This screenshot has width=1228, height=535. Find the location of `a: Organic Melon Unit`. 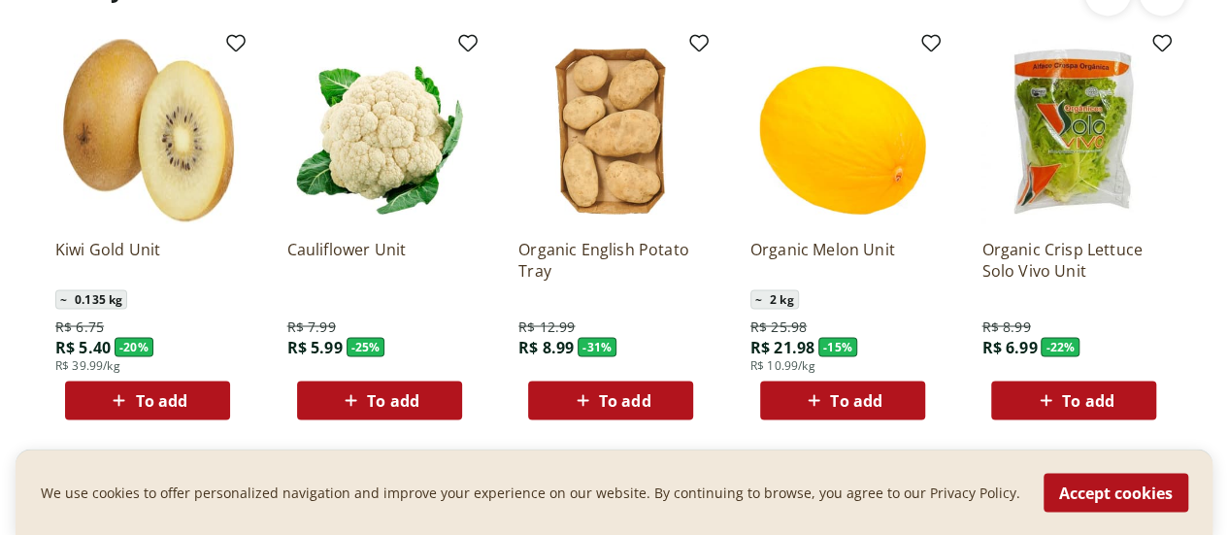

a: Organic Melon Unit is located at coordinates (842, 260).